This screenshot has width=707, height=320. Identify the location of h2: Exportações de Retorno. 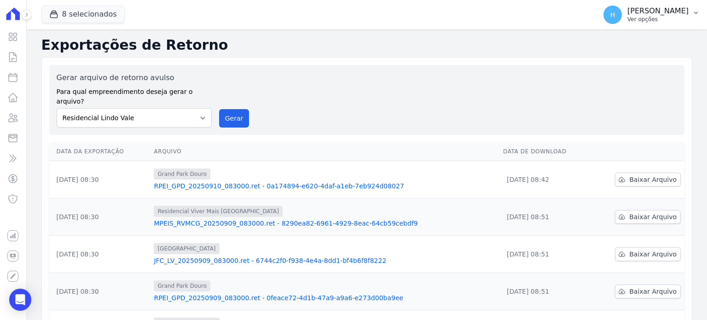
(367, 45).